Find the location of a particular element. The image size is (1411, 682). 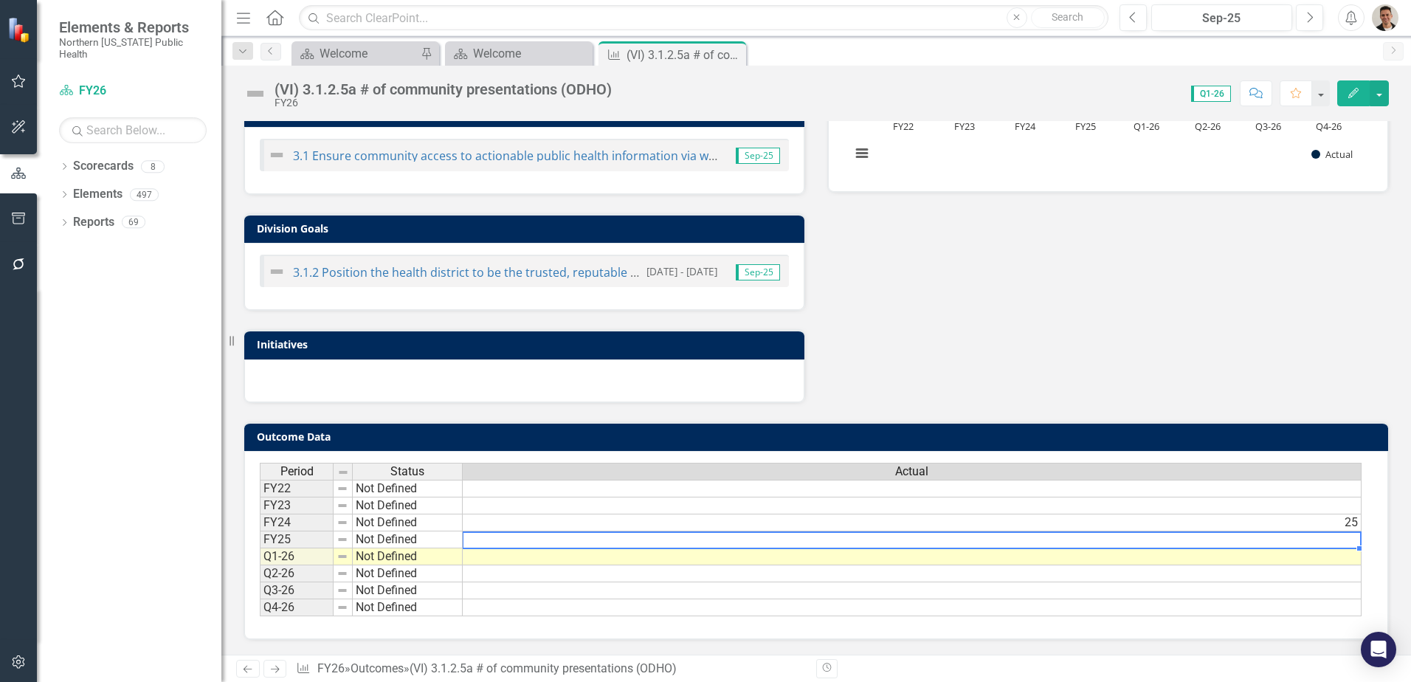

td: FY24 is located at coordinates (297, 523).